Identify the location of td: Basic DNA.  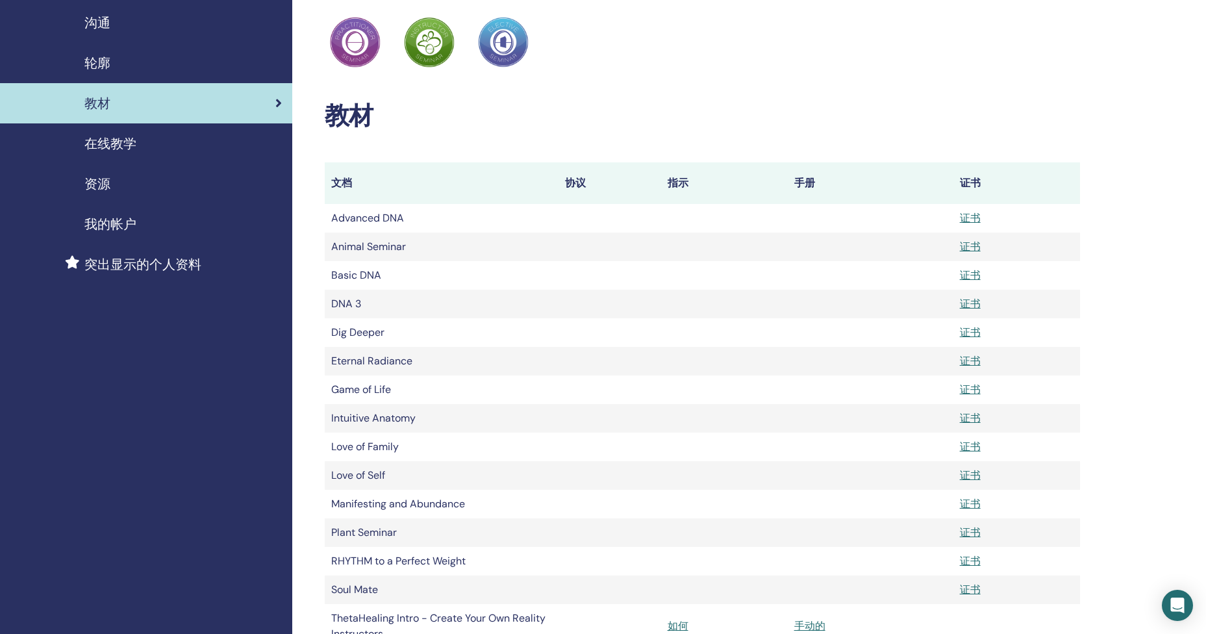
(441, 275).